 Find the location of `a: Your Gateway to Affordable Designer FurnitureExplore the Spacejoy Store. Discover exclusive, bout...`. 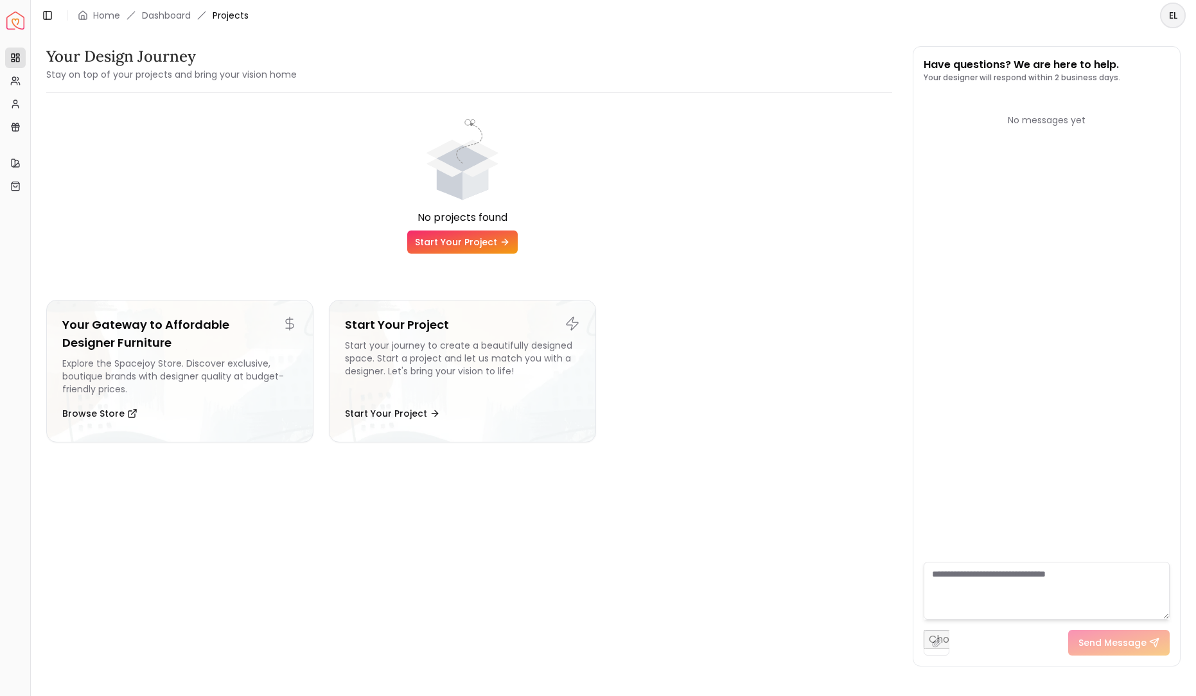

a: Your Gateway to Affordable Designer FurnitureExplore the Spacejoy Store. Discover exclusive, bout... is located at coordinates (180, 371).